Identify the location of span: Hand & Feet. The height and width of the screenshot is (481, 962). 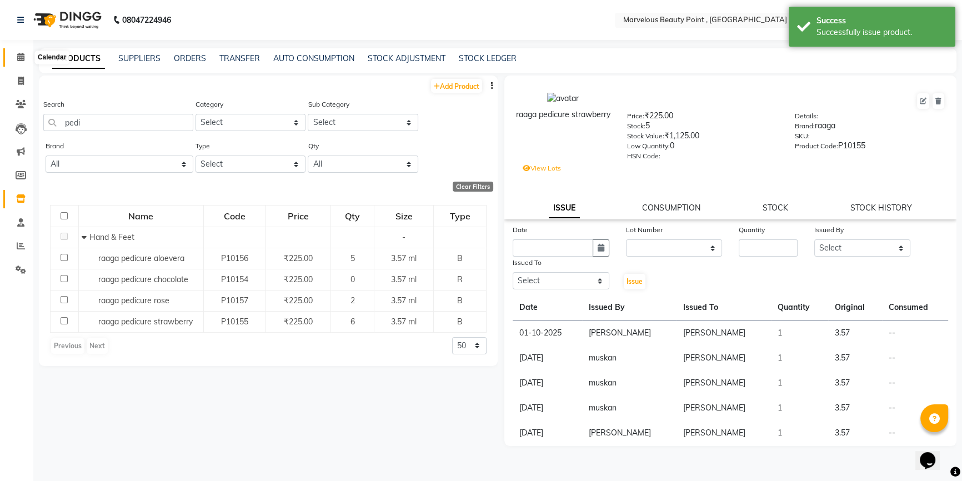
(112, 237).